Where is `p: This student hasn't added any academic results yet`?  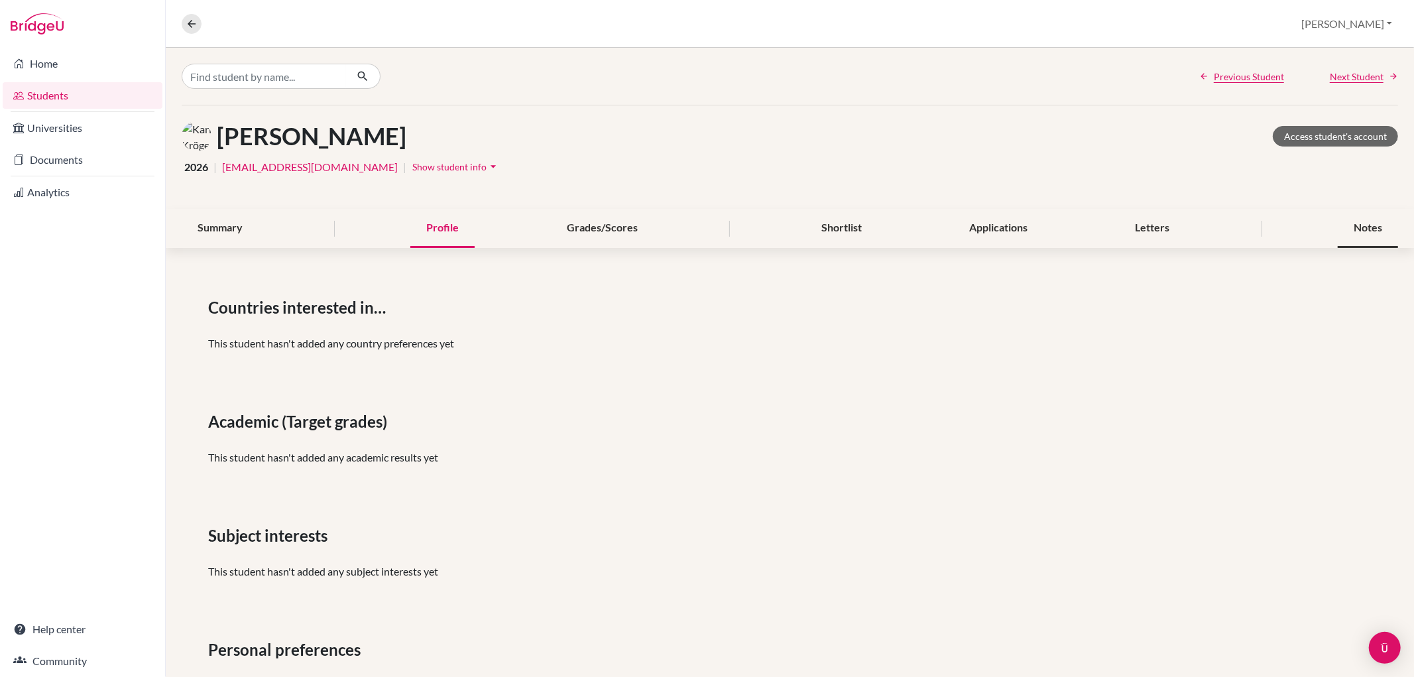
p: This student hasn't added any academic results yet is located at coordinates (790, 457).